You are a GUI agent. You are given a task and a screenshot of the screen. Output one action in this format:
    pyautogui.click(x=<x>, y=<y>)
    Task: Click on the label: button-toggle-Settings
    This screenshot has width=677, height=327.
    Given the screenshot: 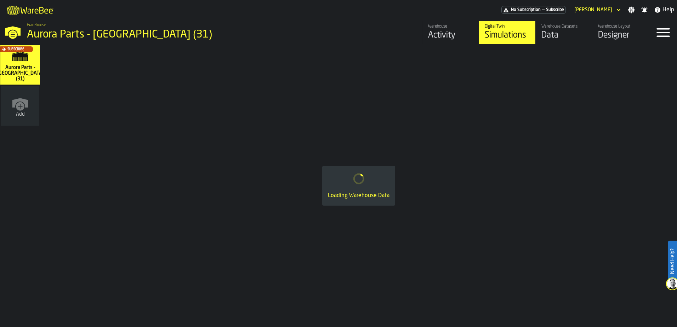 What is the action you would take?
    pyautogui.click(x=631, y=10)
    